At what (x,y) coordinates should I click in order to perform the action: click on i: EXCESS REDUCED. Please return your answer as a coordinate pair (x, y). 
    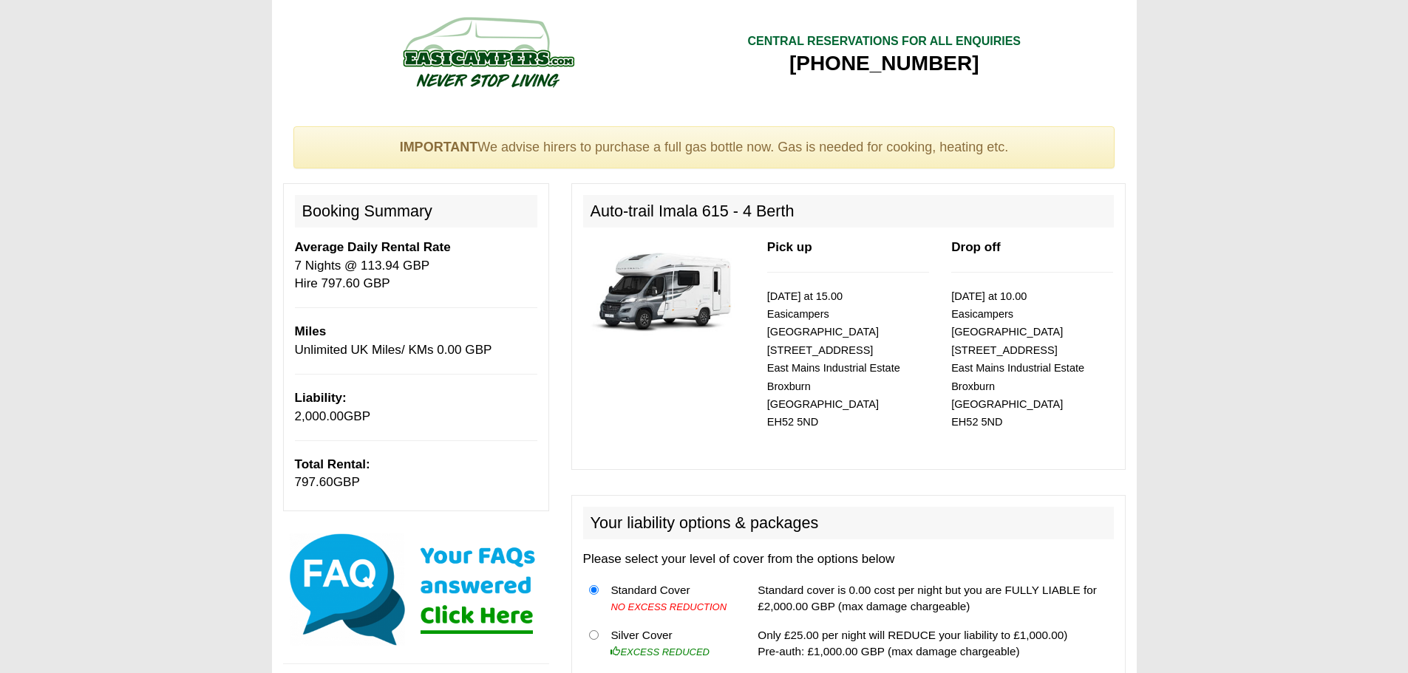
    Looking at the image, I should click on (660, 652).